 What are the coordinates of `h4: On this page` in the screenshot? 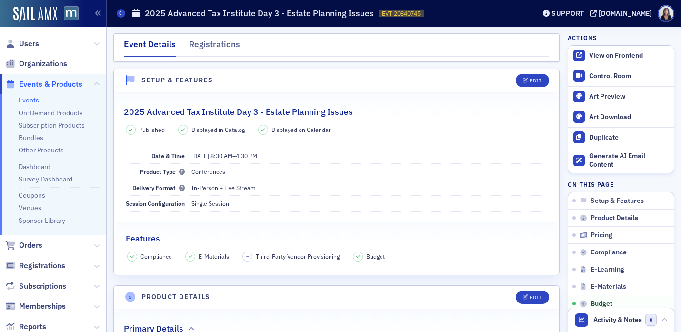 It's located at (621, 184).